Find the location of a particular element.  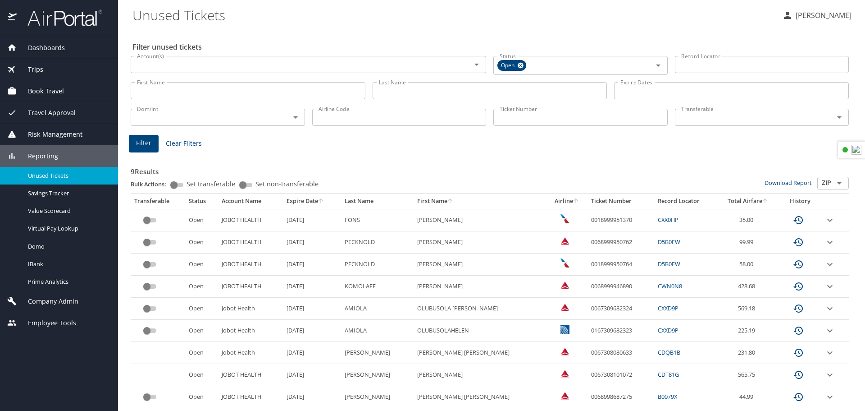

button: Filter is located at coordinates (144, 143).